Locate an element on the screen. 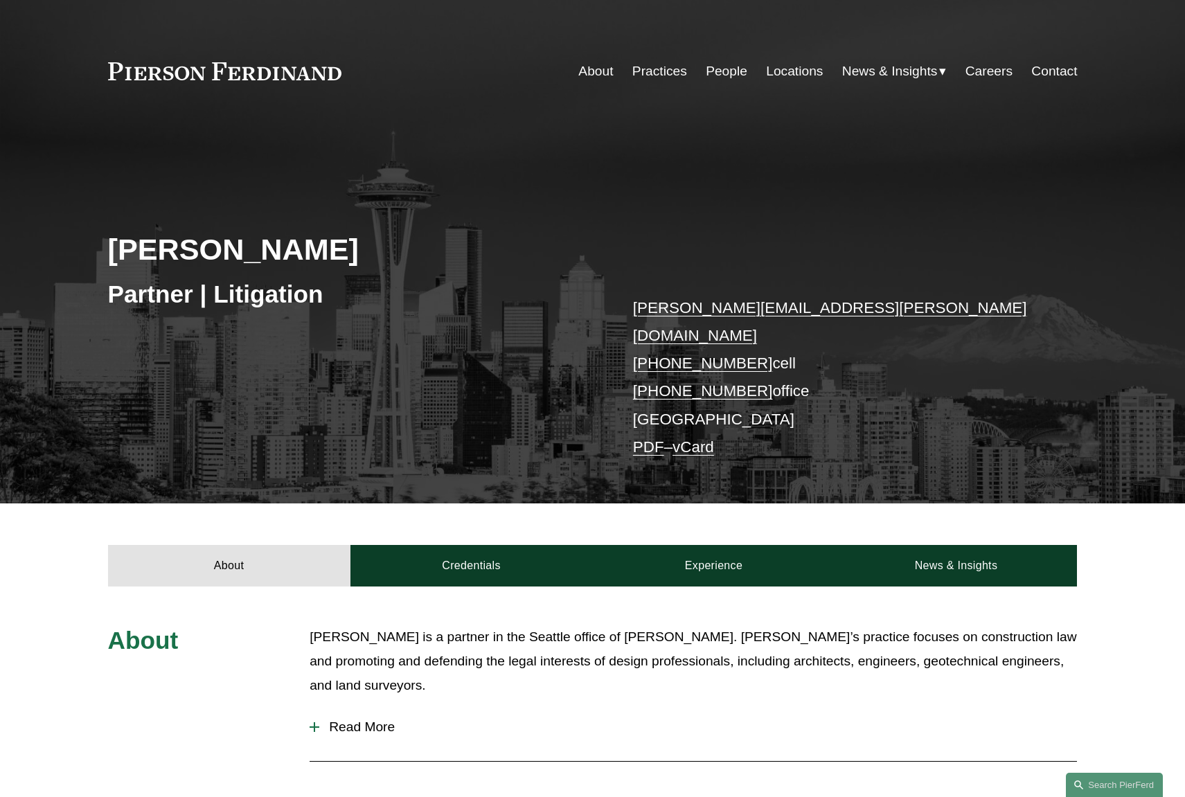 The image size is (1185, 797). a: Practices is located at coordinates (660, 71).